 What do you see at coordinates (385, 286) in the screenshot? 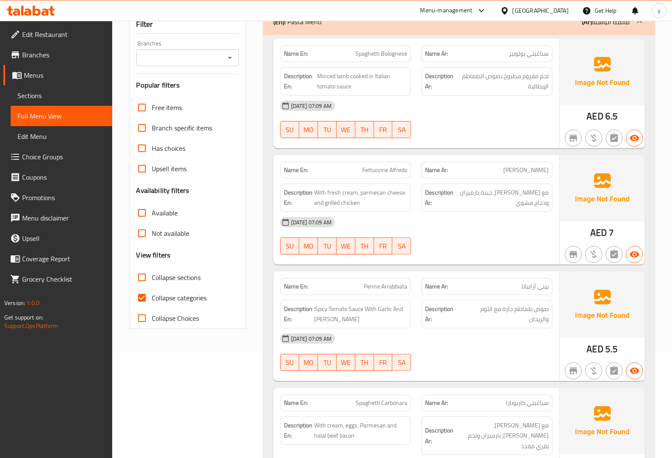
I see `span: Penne Arrabbiata` at bounding box center [385, 286].